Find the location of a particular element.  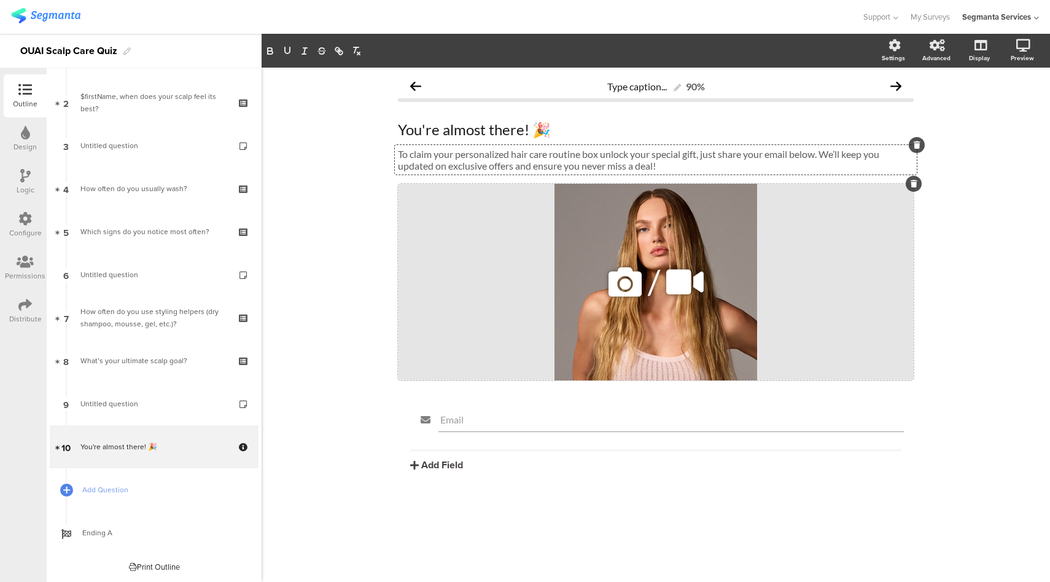

span: 7 is located at coordinates (66, 318).